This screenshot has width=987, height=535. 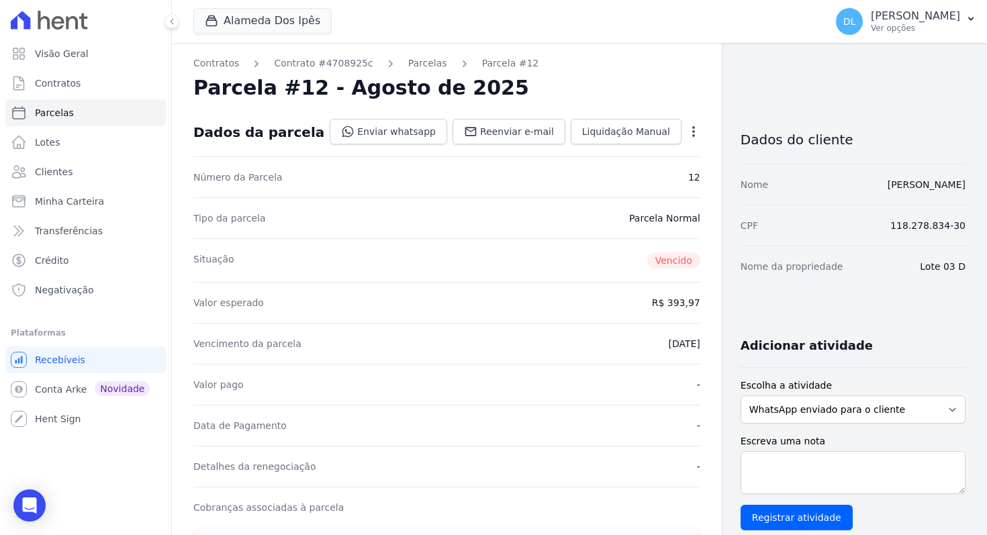 I want to click on div: Dados da parcela, so click(x=259, y=132).